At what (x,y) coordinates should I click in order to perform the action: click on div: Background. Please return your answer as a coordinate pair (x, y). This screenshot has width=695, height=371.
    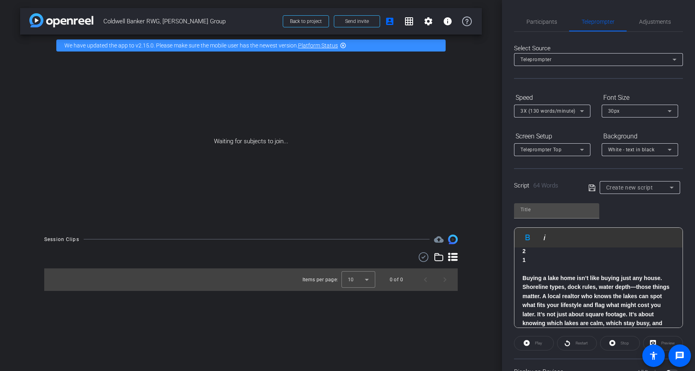
    Looking at the image, I should click on (640, 136).